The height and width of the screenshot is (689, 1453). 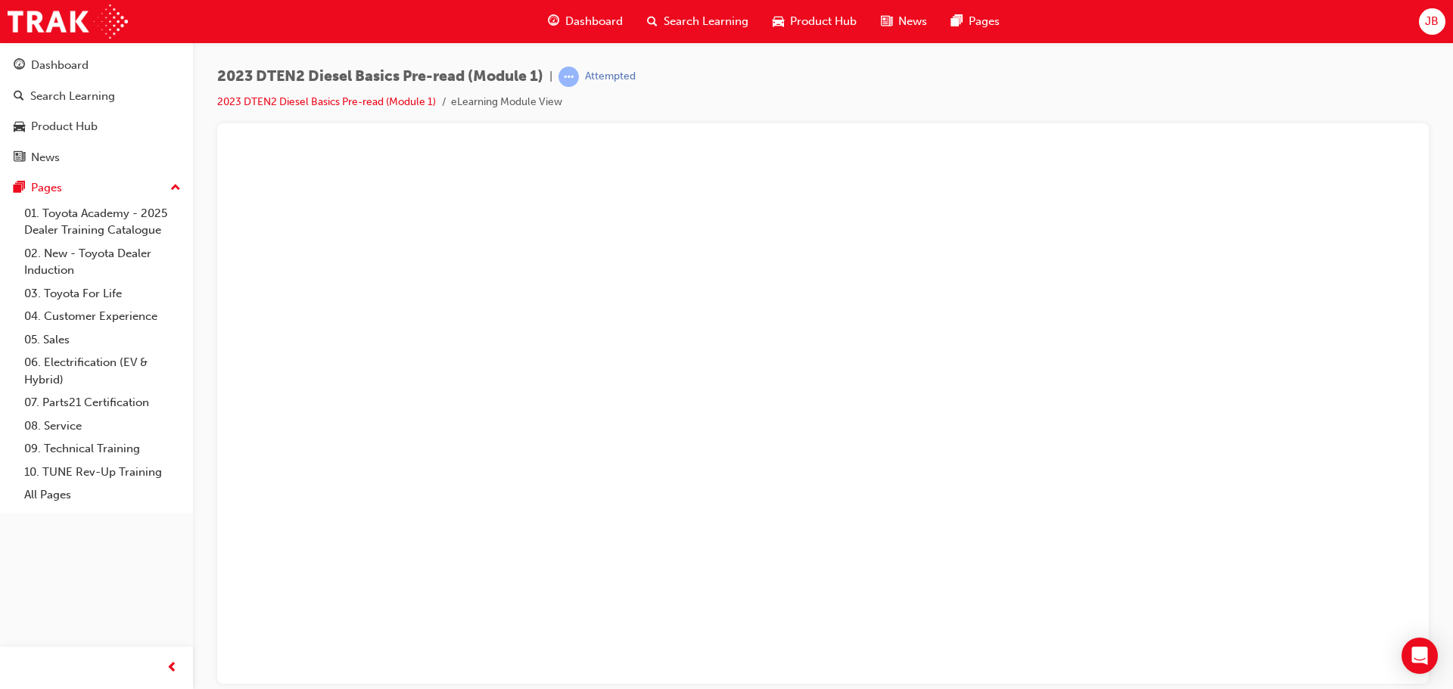 I want to click on a: 10. TUNE Rev-Up Training, so click(x=102, y=472).